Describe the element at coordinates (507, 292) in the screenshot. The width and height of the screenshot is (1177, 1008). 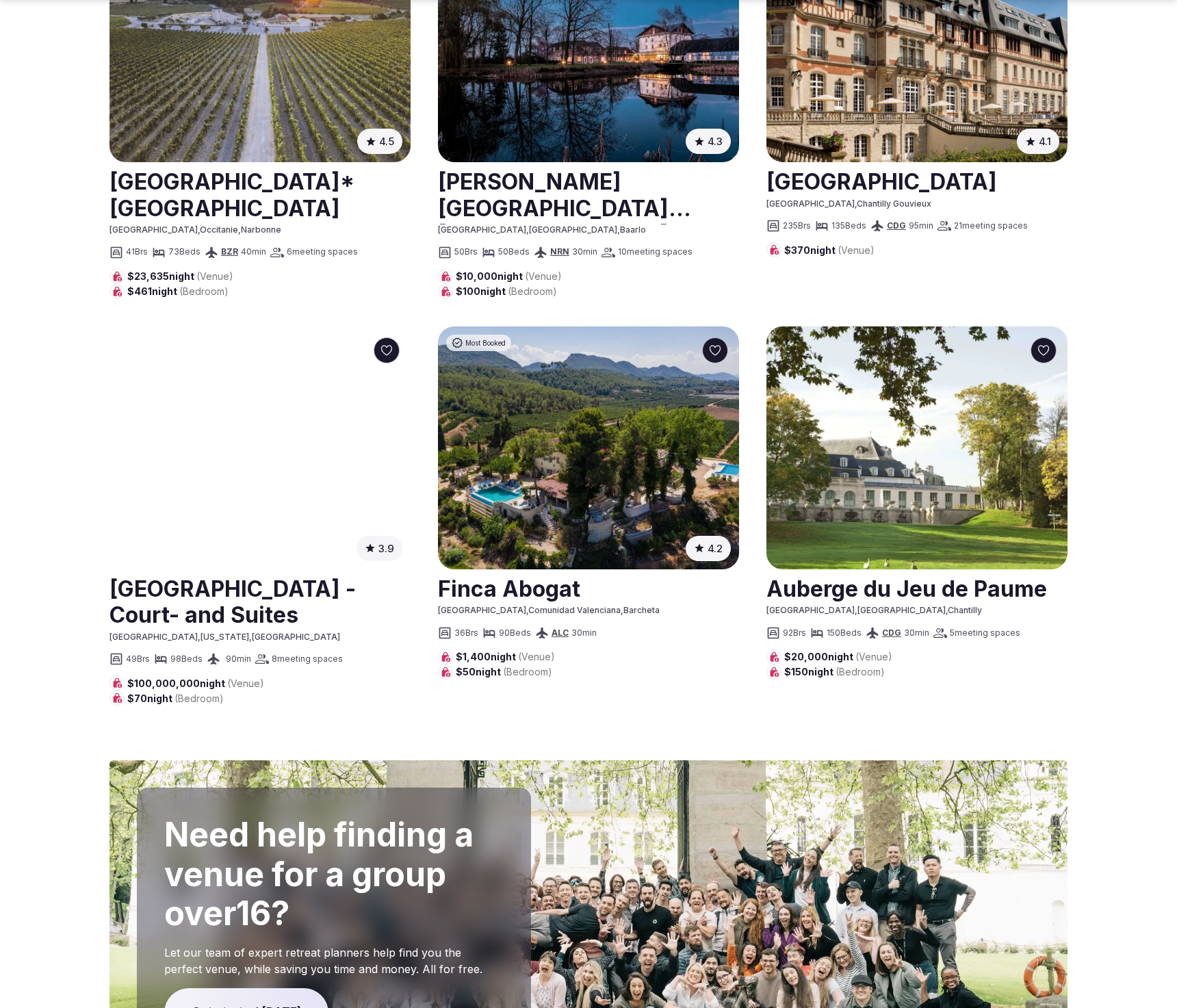
I see `span: $100 night` at that location.